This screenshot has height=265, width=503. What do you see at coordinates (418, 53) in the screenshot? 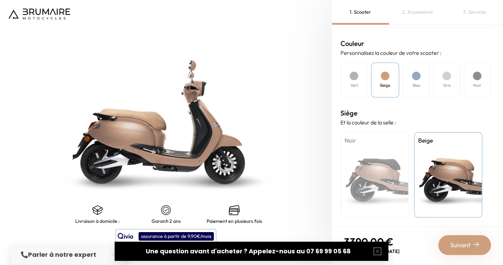
I see `p: Personnalisez la couleur de votre scooter :` at bounding box center [418, 53].